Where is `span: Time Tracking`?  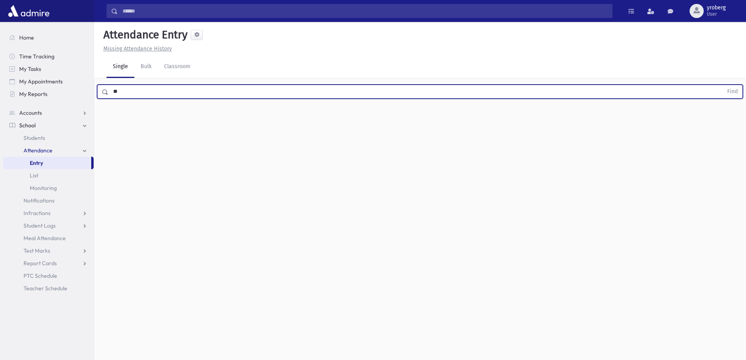
span: Time Tracking is located at coordinates (37, 56).